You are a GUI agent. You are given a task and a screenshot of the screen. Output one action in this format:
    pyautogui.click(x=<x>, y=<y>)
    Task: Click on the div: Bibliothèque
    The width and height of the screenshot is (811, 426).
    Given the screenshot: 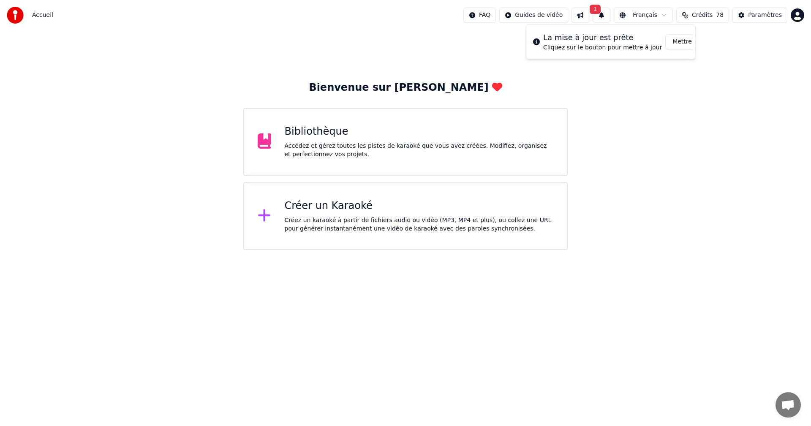 What is the action you would take?
    pyautogui.click(x=419, y=132)
    